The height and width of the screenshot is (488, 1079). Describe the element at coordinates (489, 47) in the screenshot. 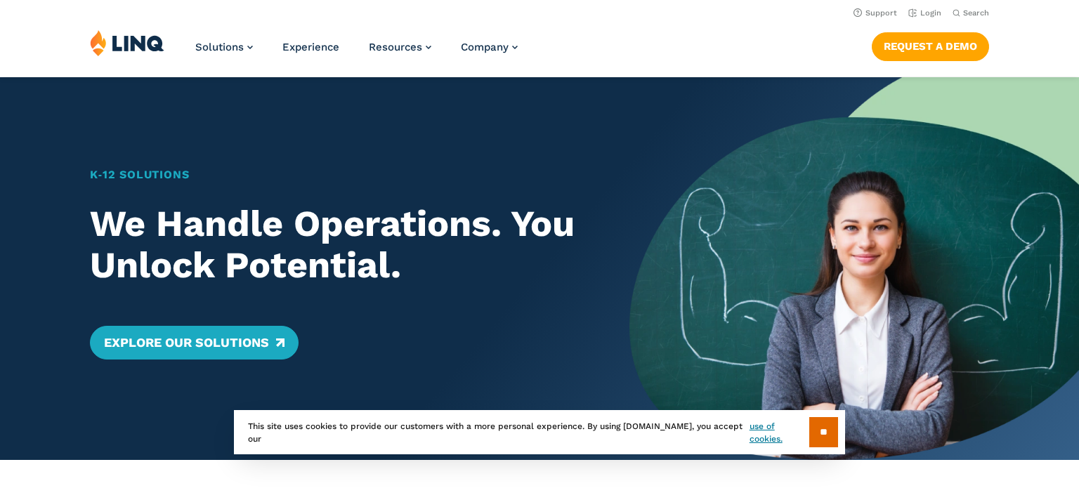

I see `a: Company` at that location.